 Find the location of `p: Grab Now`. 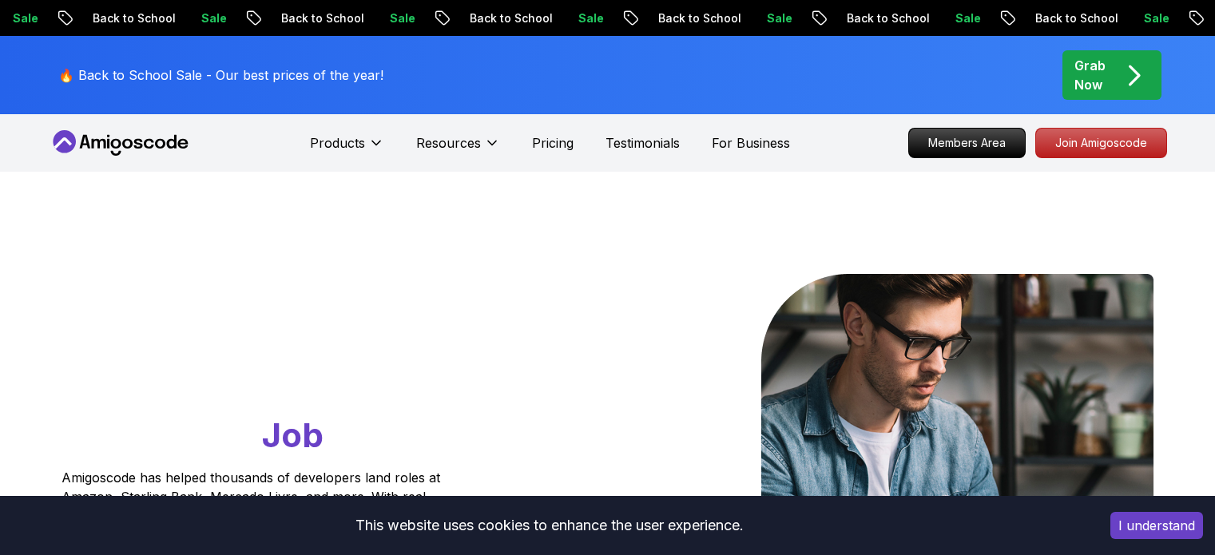

p: Grab Now is located at coordinates (1090, 75).